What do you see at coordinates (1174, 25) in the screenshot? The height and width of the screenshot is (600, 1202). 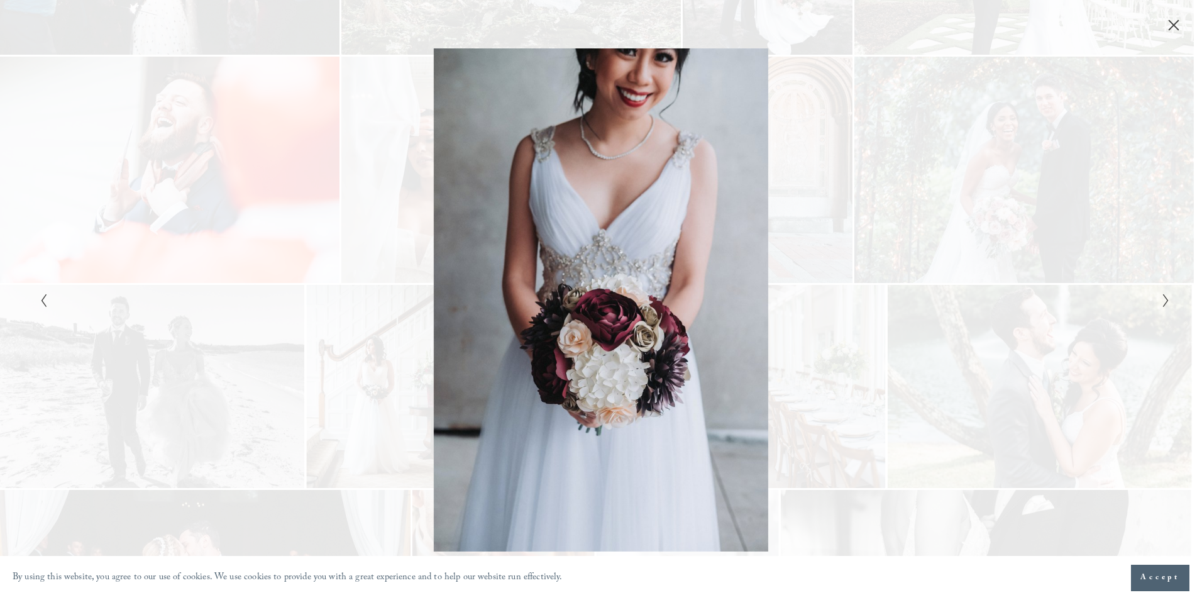 I see `button: Close` at bounding box center [1174, 25].